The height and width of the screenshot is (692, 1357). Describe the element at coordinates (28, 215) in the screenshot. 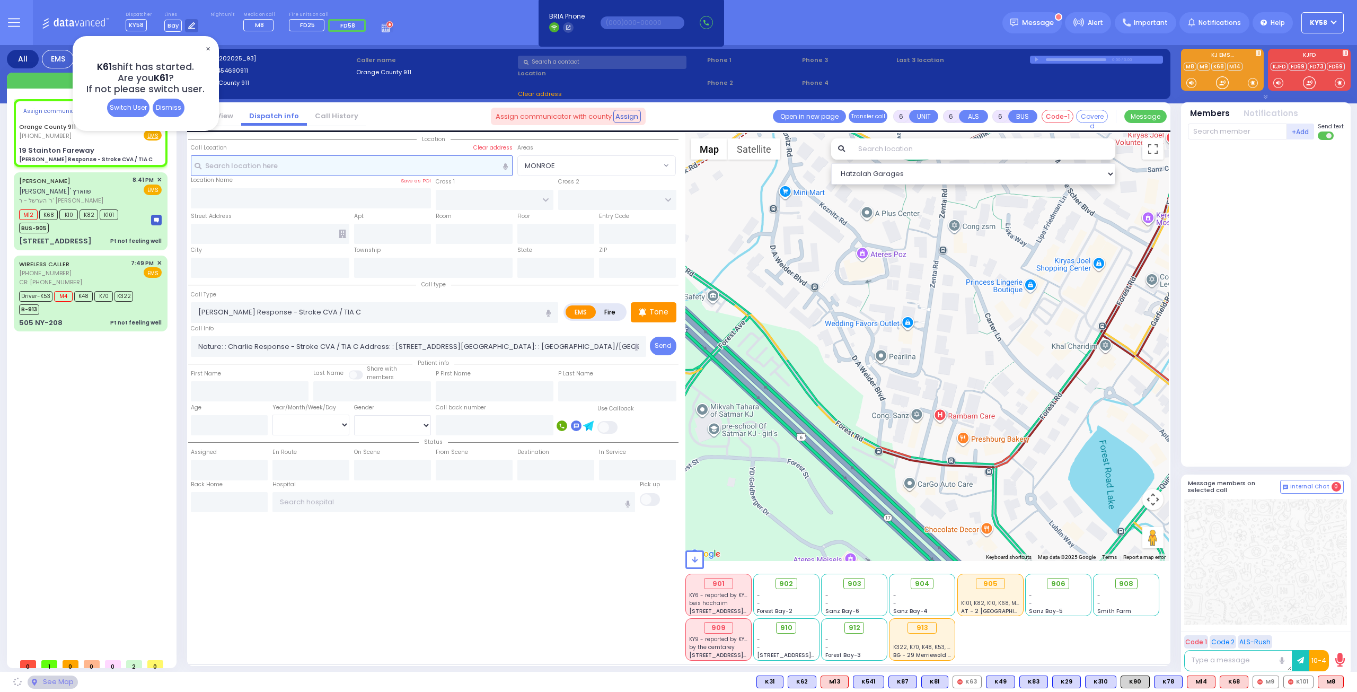

I see `span: M12` at that location.